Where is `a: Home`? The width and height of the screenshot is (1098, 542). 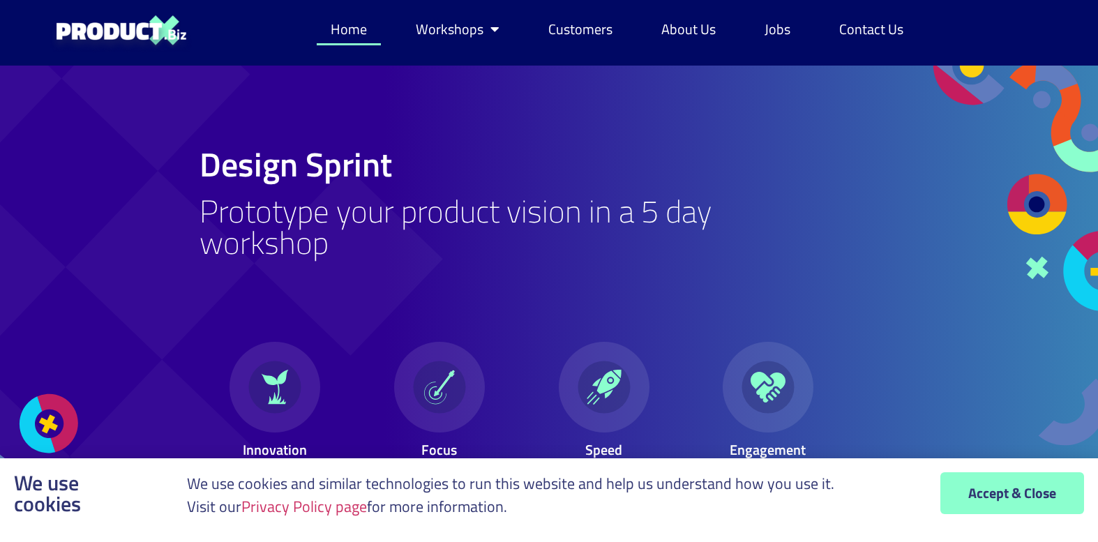 a: Home is located at coordinates (349, 29).